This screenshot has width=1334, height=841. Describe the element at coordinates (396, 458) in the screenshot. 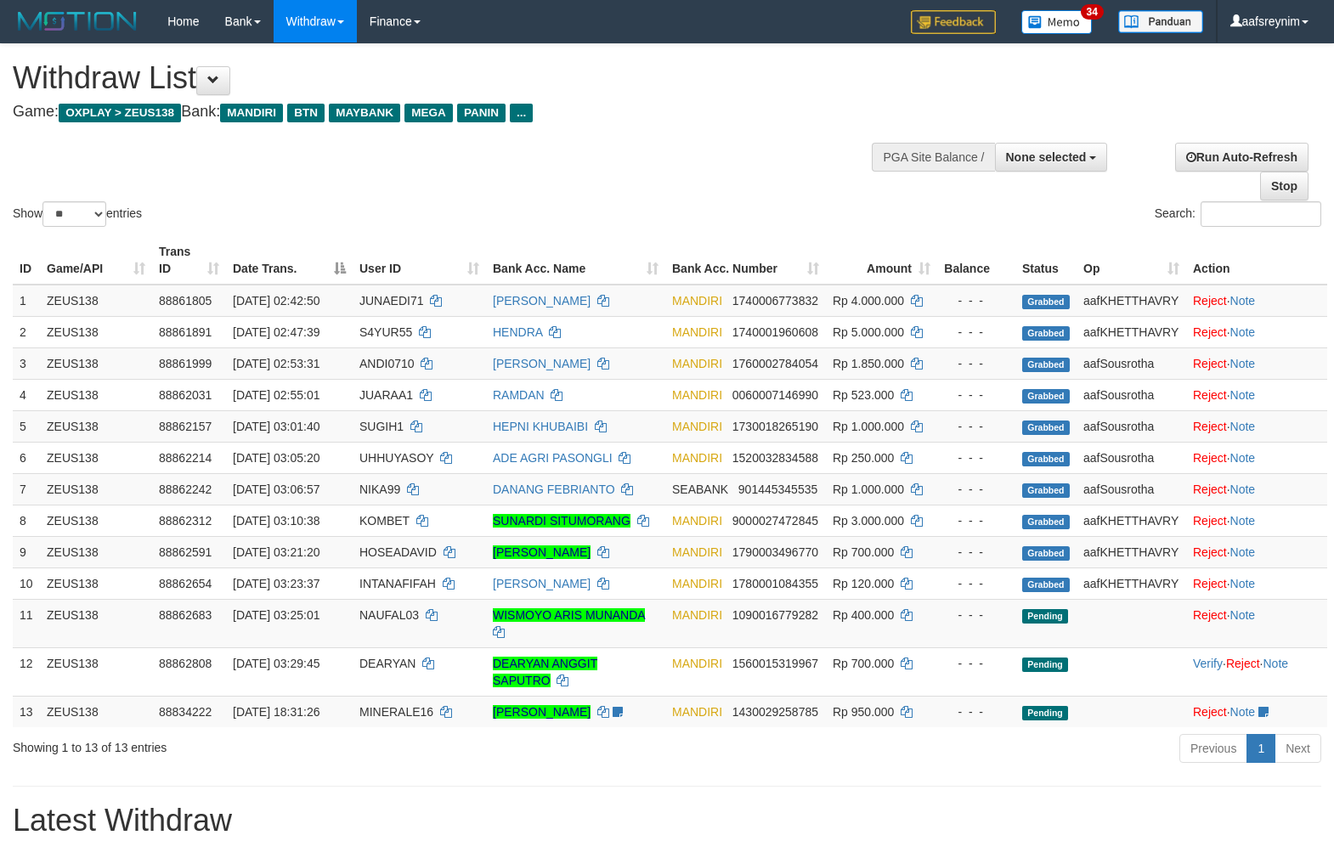

I see `span: UHHUYASOY` at that location.